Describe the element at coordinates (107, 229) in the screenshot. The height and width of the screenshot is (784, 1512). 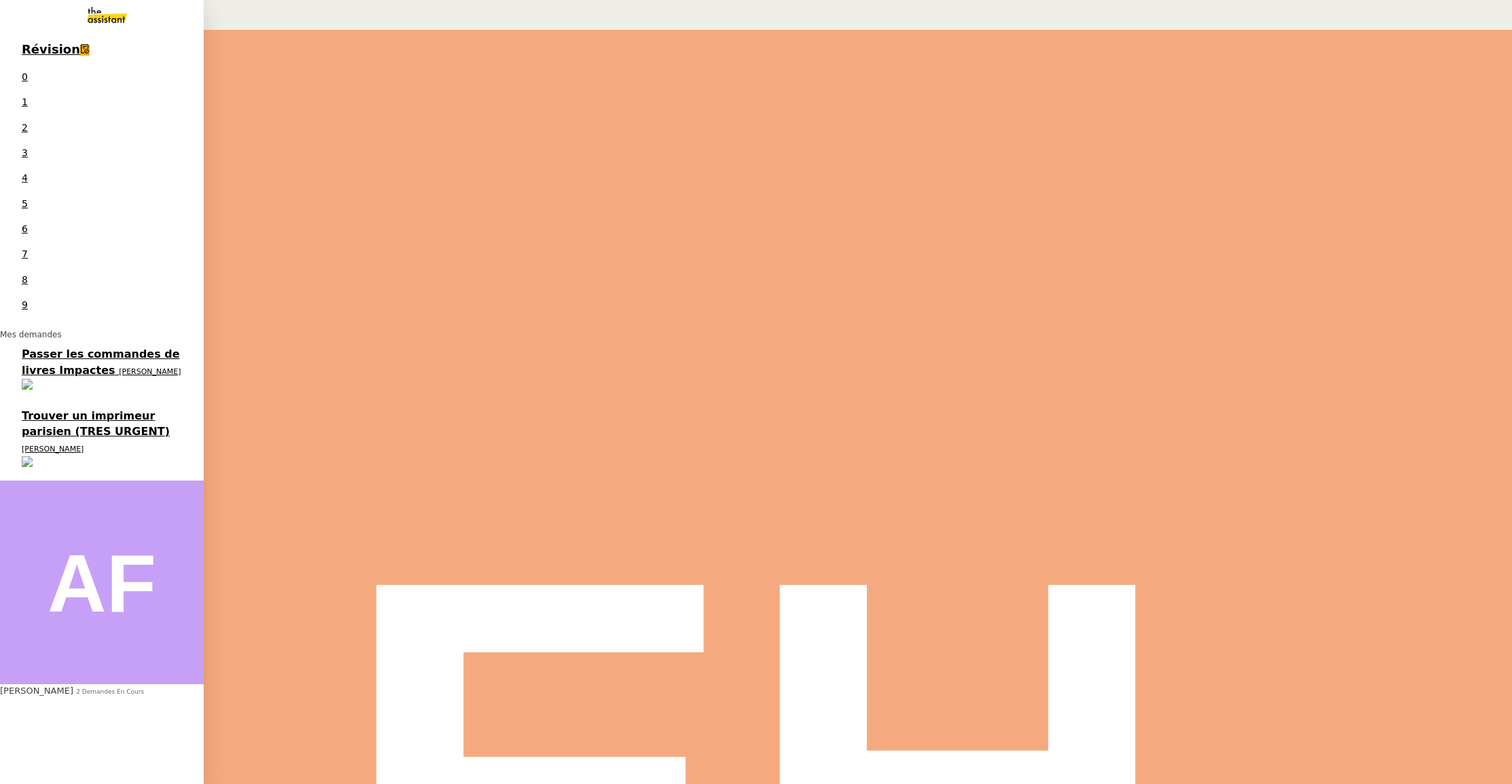
I see `p: 6` at that location.